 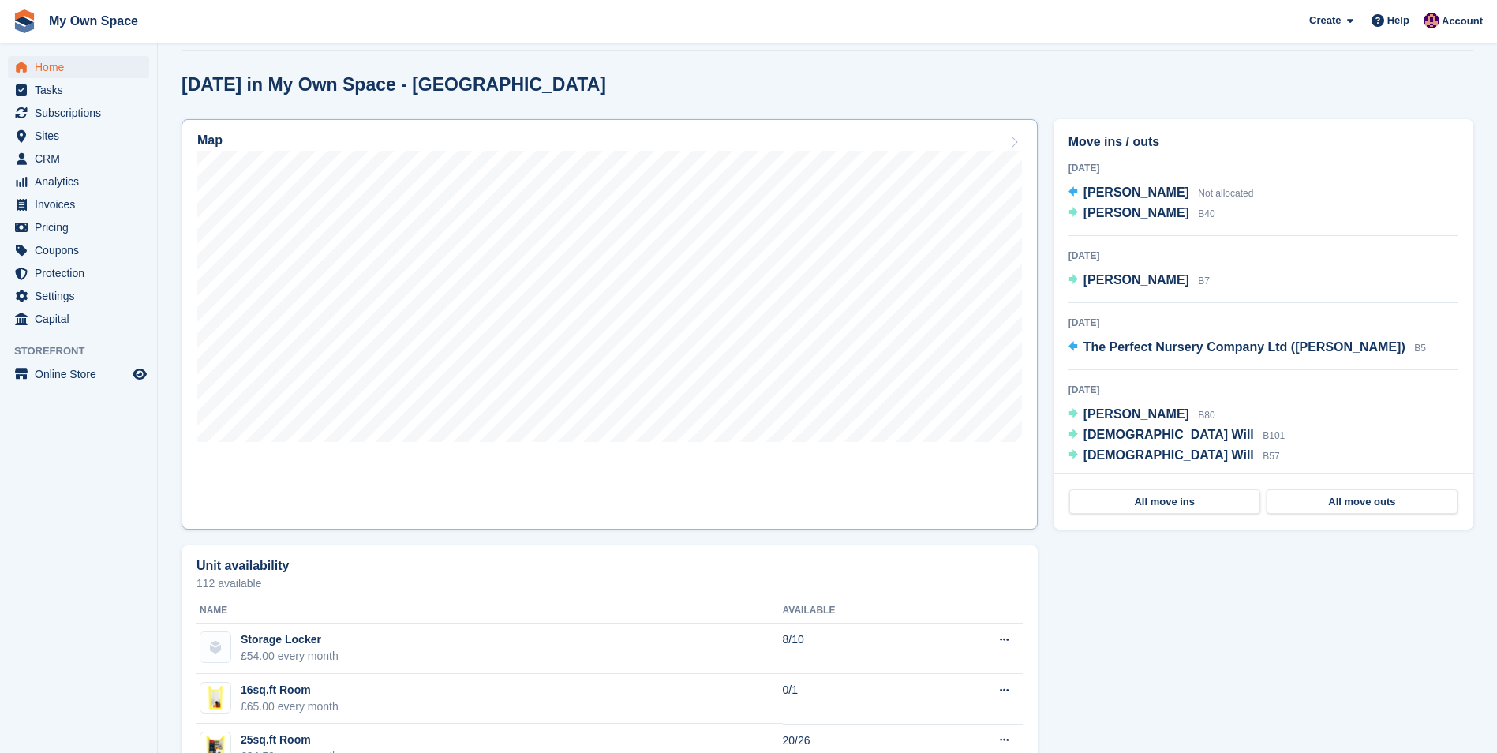 I want to click on span: B7, so click(x=1203, y=281).